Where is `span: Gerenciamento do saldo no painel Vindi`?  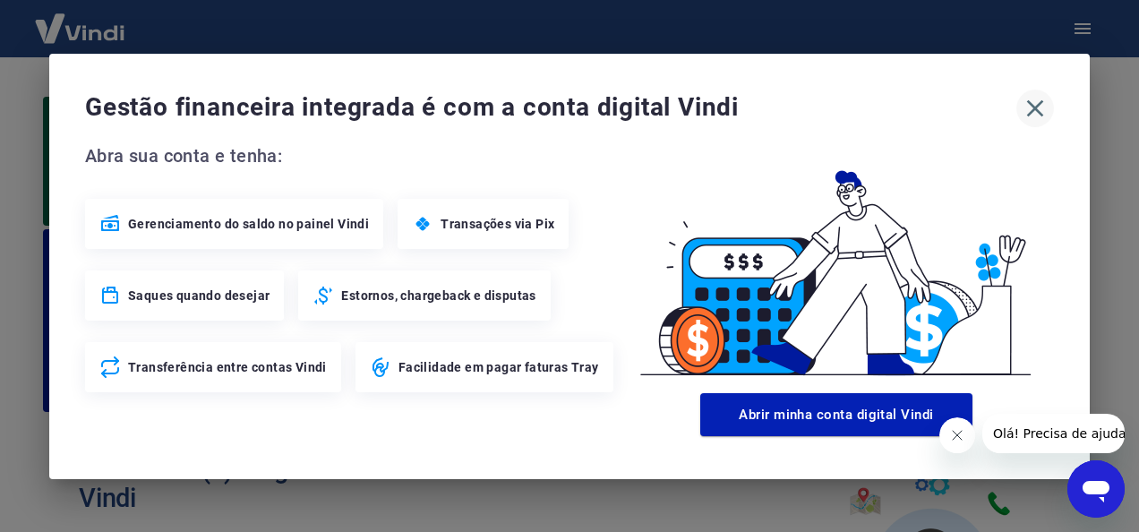 span: Gerenciamento do saldo no painel Vindi is located at coordinates (248, 224).